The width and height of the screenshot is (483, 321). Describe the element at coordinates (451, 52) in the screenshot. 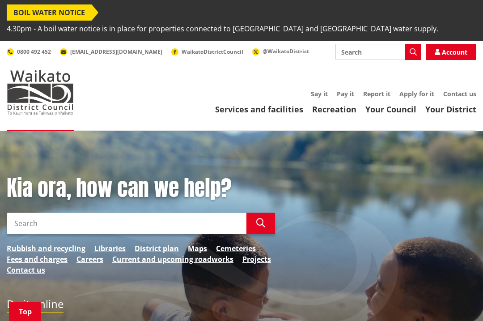

I see `a: Account` at that location.